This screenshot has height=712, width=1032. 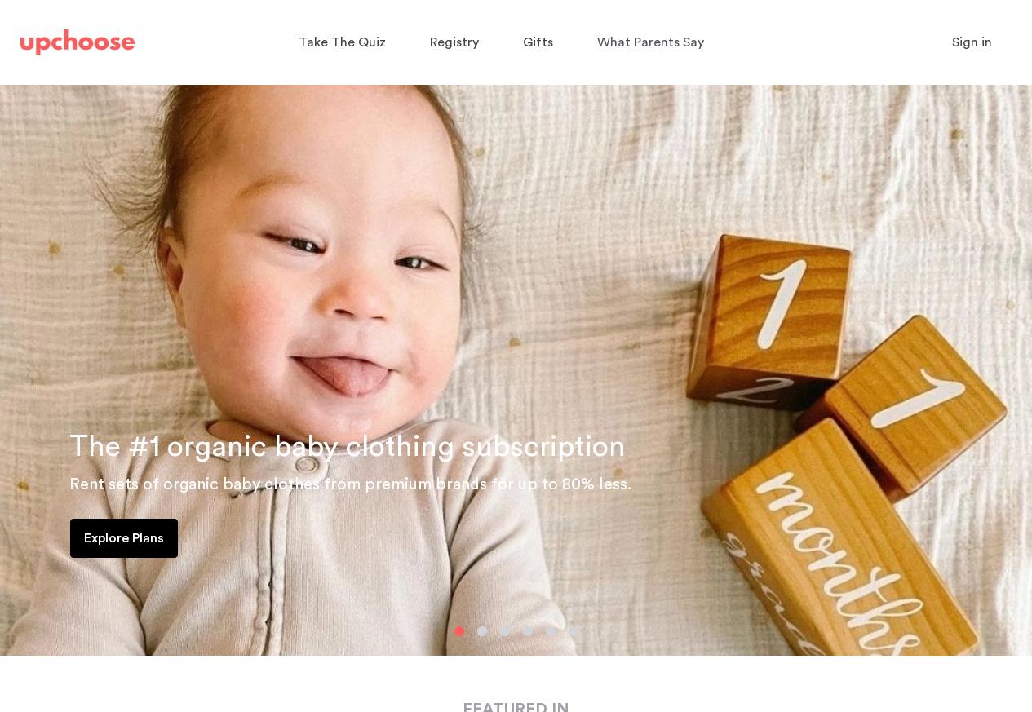 I want to click on a: Registry, so click(x=457, y=42).